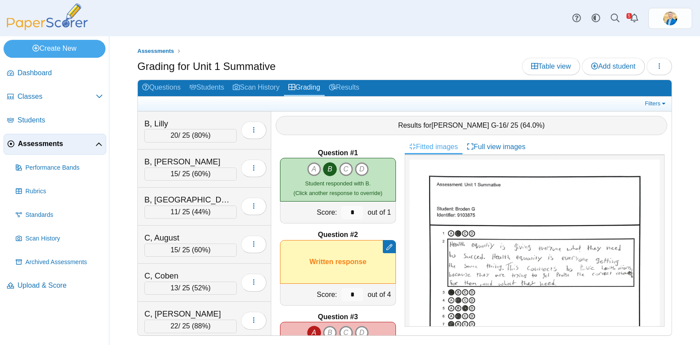 Image resolution: width=700 pixels, height=345 pixels. I want to click on a: Performance Bands, so click(59, 168).